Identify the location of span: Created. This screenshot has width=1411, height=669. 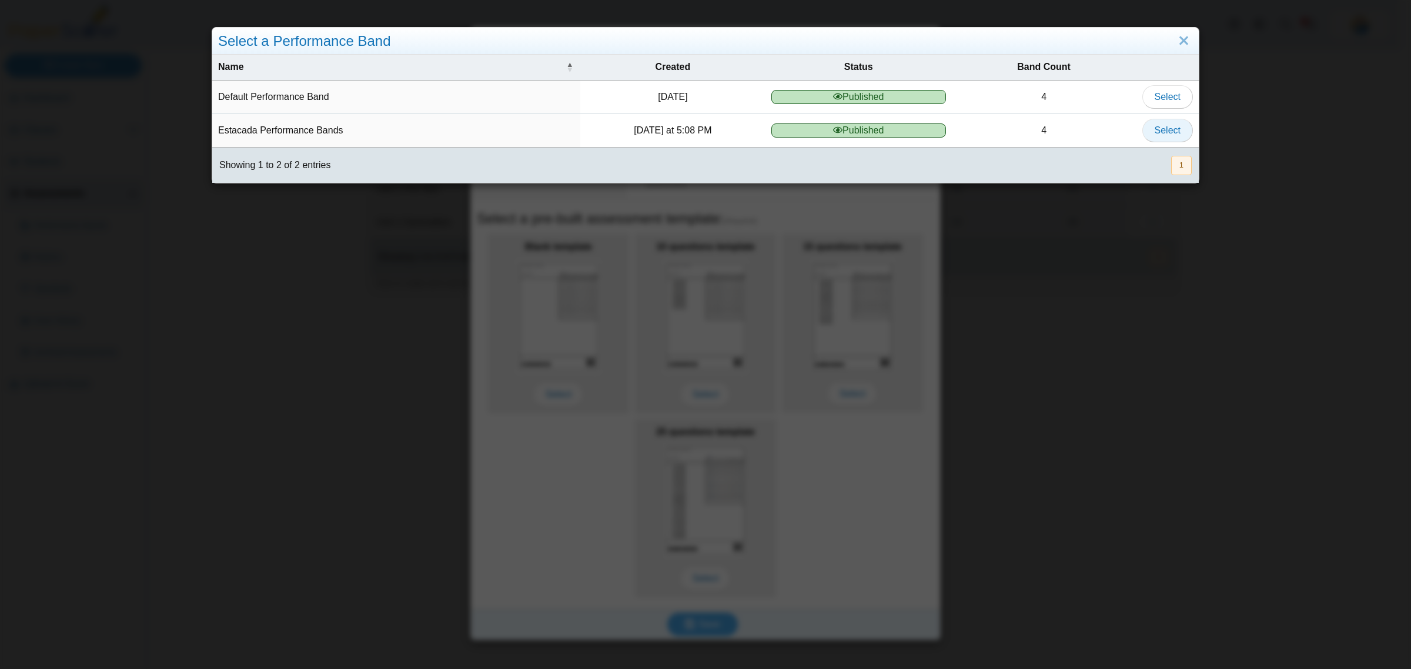
(673, 66).